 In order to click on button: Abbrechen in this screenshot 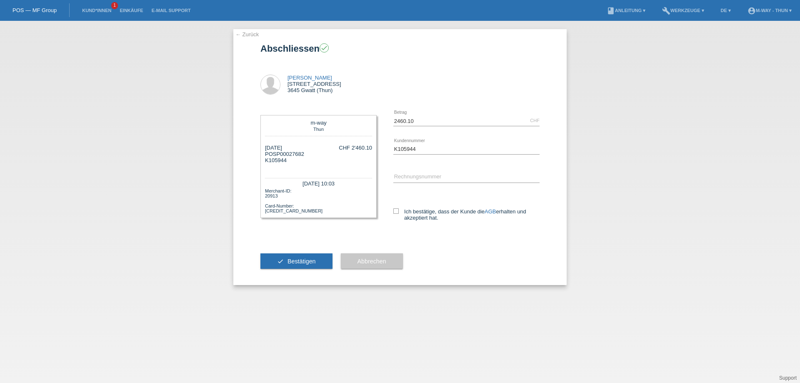, I will do `click(372, 261)`.